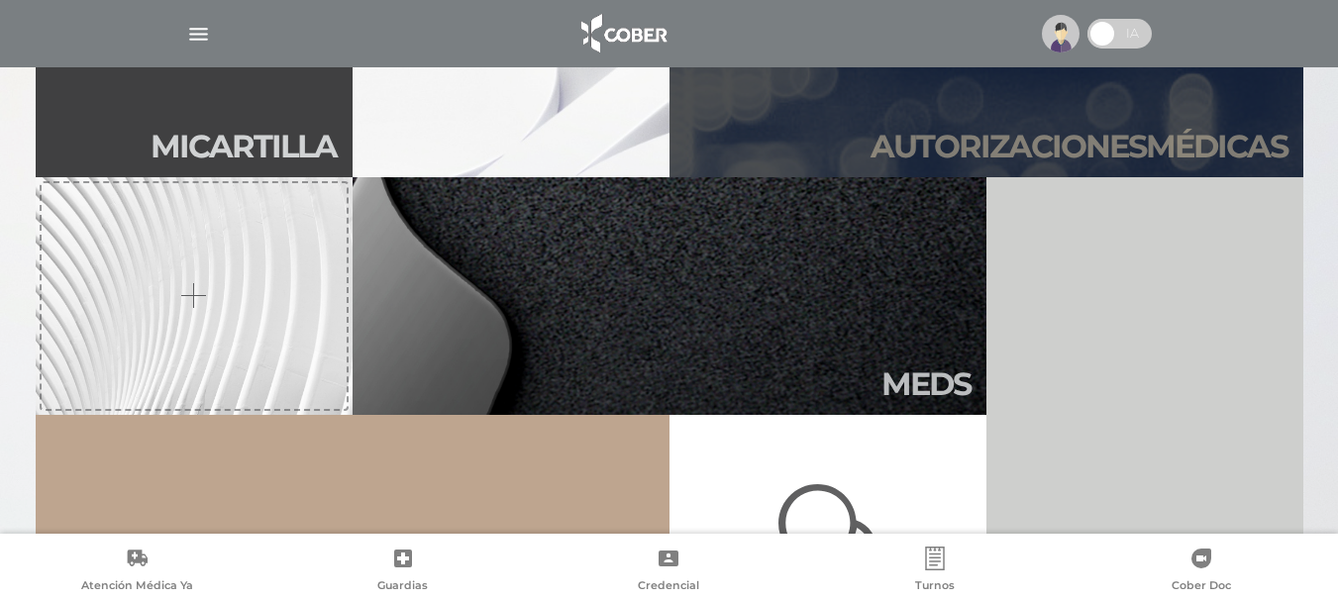  Describe the element at coordinates (137, 571) in the screenshot. I see `a: Atención Médica Ya` at that location.